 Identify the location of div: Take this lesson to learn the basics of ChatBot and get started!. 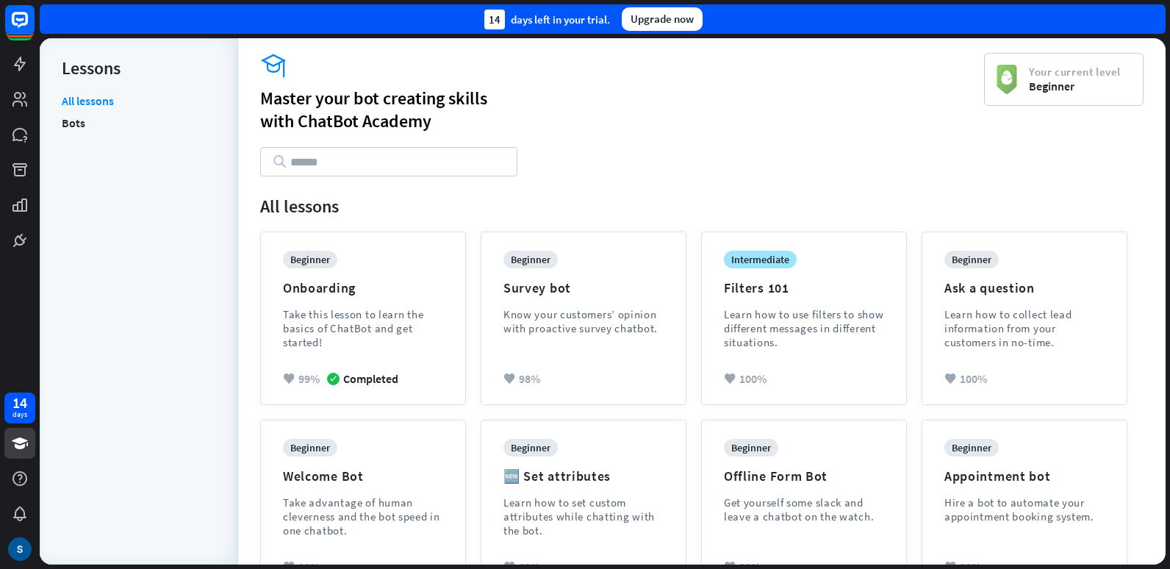
(363, 328).